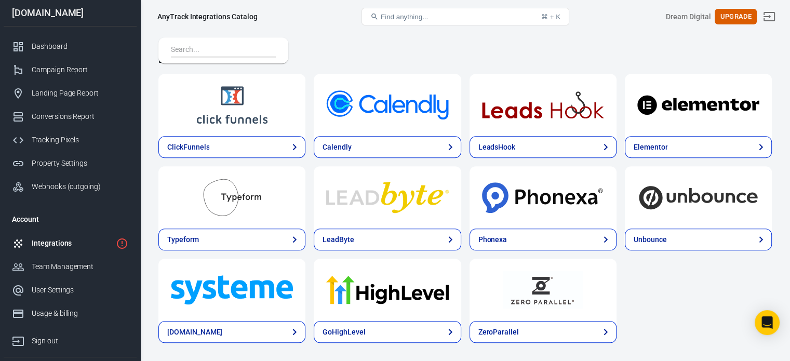  Describe the element at coordinates (122, 243) in the screenshot. I see `svg: 1 networks not verified yet` at that location.